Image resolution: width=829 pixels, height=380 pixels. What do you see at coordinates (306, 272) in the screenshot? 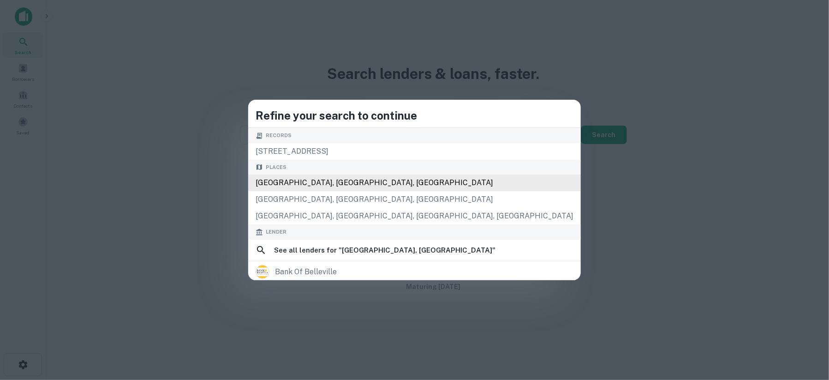
I see `div: bank of belleville` at bounding box center [306, 272].